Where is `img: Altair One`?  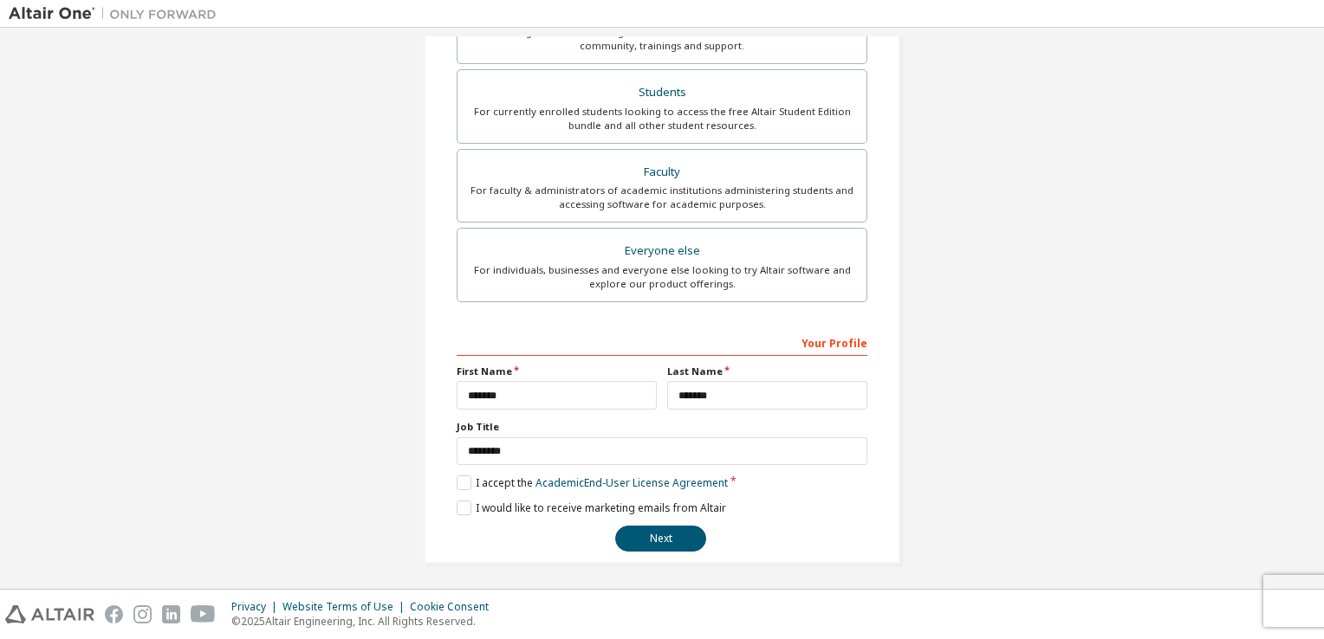 img: Altair One is located at coordinates (117, 14).